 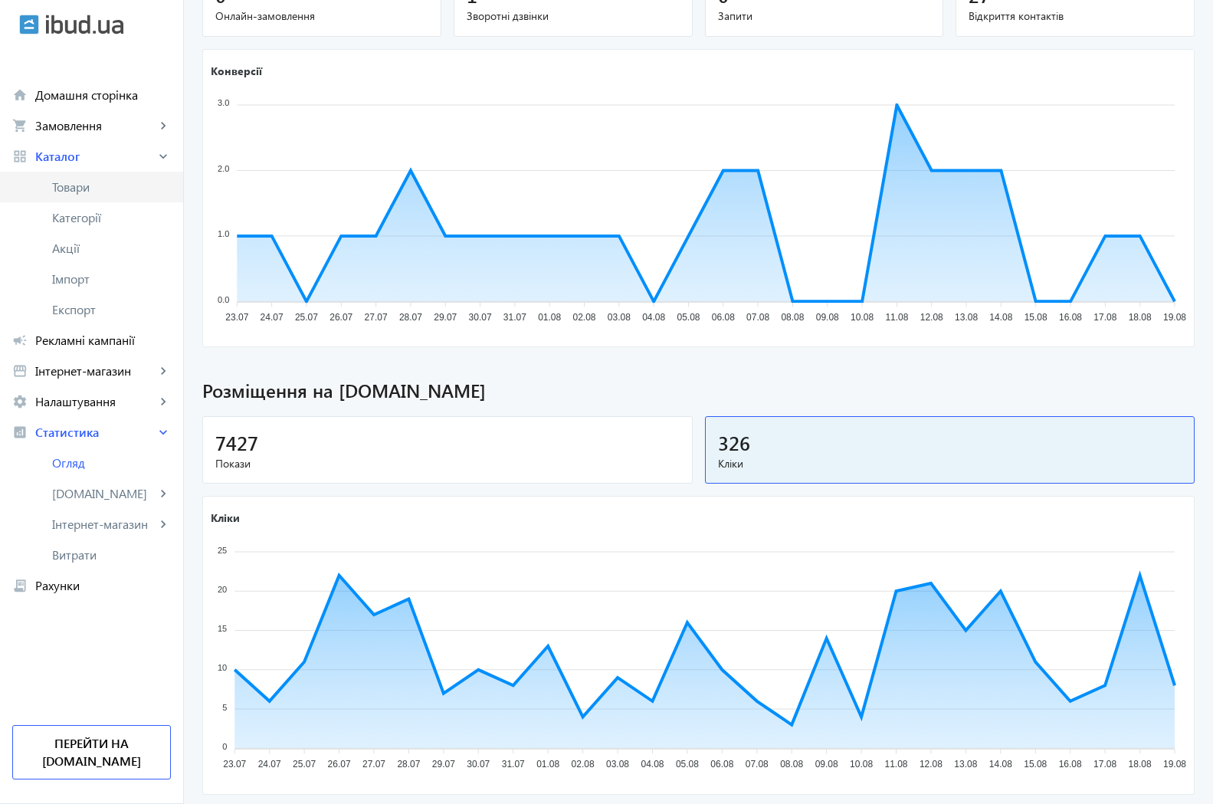 I want to click on img: ibud.svg, so click(x=29, y=25).